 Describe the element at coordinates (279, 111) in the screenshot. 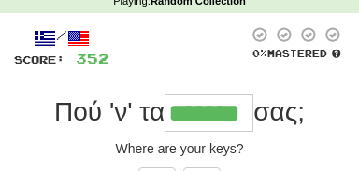

I see `span: σας;` at that location.